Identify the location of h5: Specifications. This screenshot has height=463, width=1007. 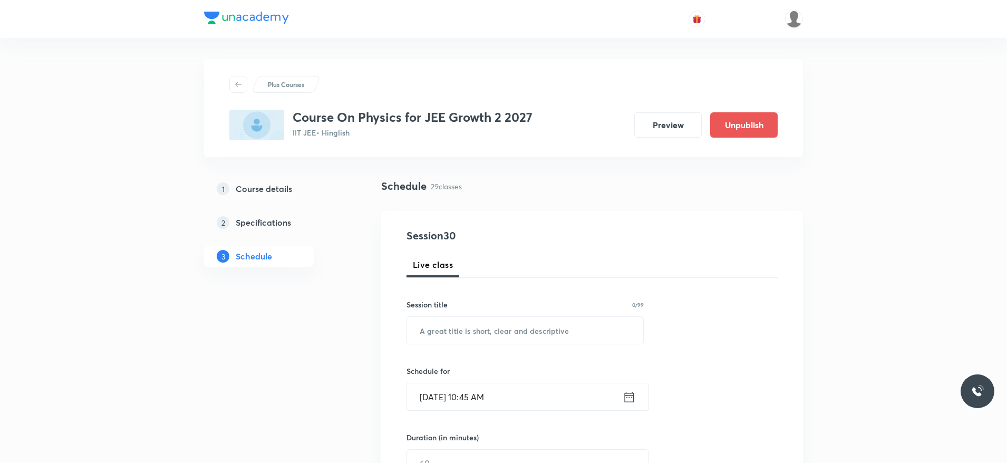
(263, 222).